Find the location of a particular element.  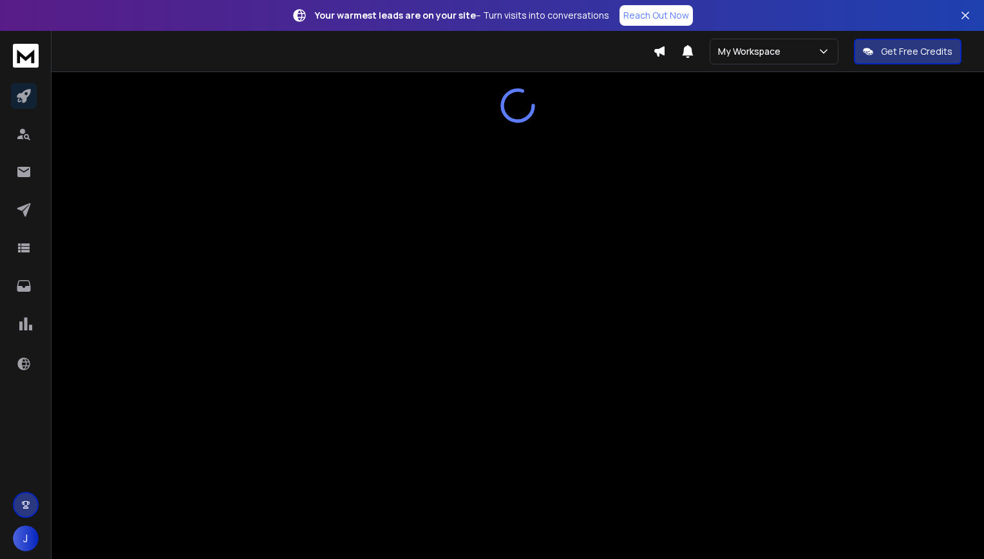

p: My Workspace is located at coordinates (751, 52).